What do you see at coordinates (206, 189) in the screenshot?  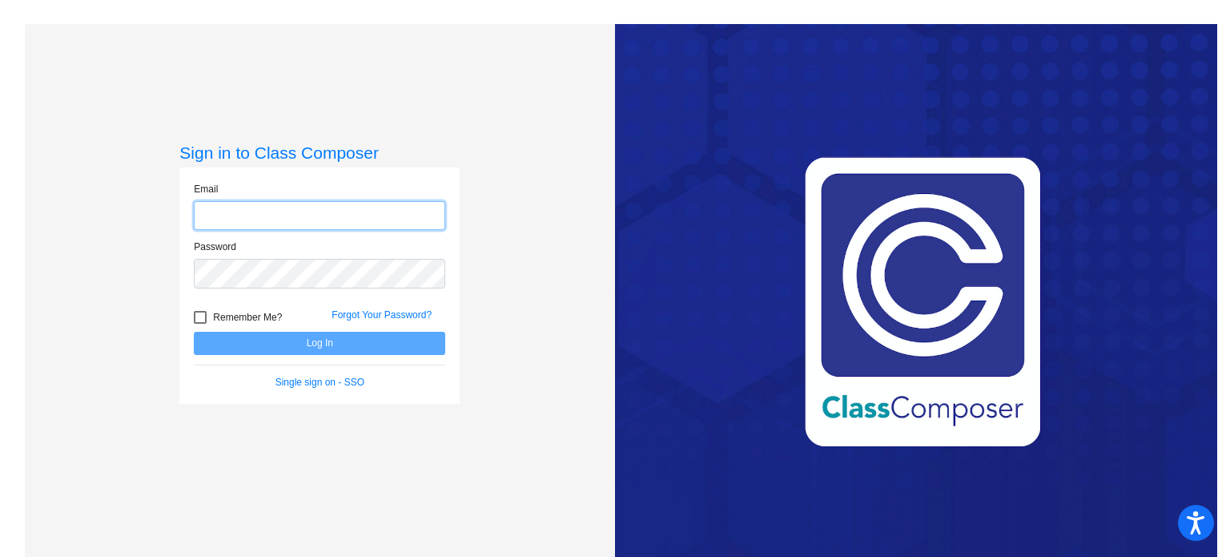 I see `label: Email` at bounding box center [206, 189].